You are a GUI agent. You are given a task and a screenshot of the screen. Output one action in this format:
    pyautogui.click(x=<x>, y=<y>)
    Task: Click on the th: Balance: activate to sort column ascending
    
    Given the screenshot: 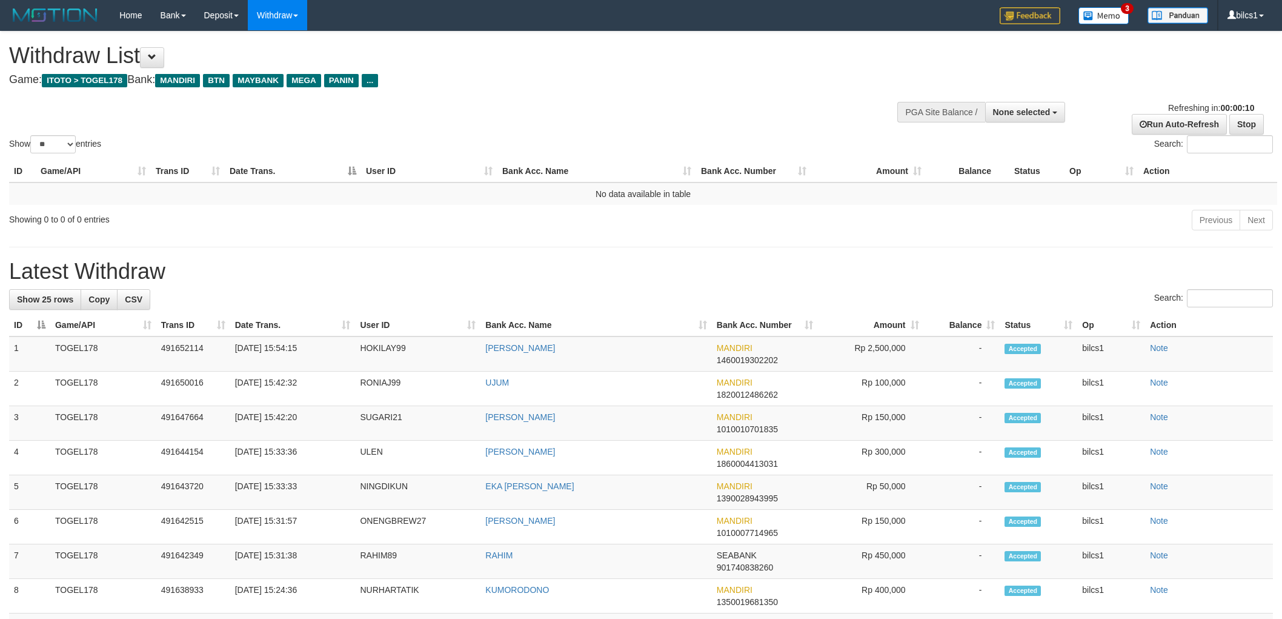 What is the action you would take?
    pyautogui.click(x=962, y=325)
    